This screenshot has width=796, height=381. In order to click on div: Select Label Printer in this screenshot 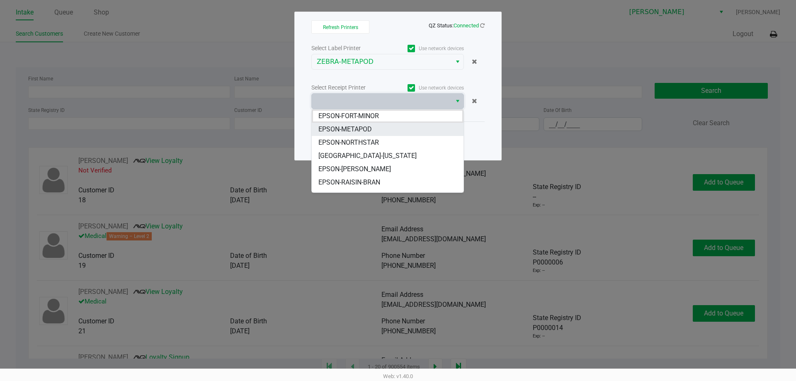, I will do `click(350, 48)`.